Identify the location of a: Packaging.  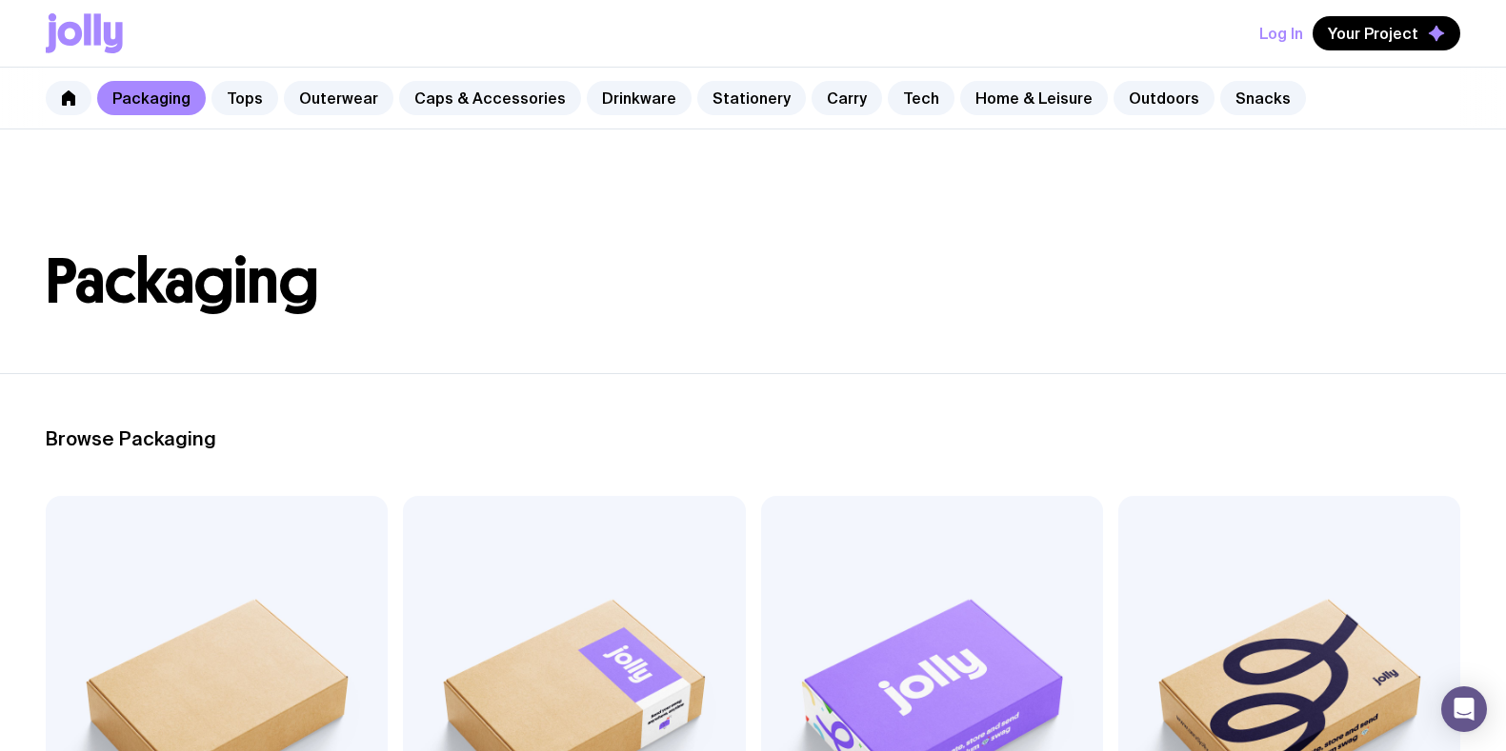
(151, 98).